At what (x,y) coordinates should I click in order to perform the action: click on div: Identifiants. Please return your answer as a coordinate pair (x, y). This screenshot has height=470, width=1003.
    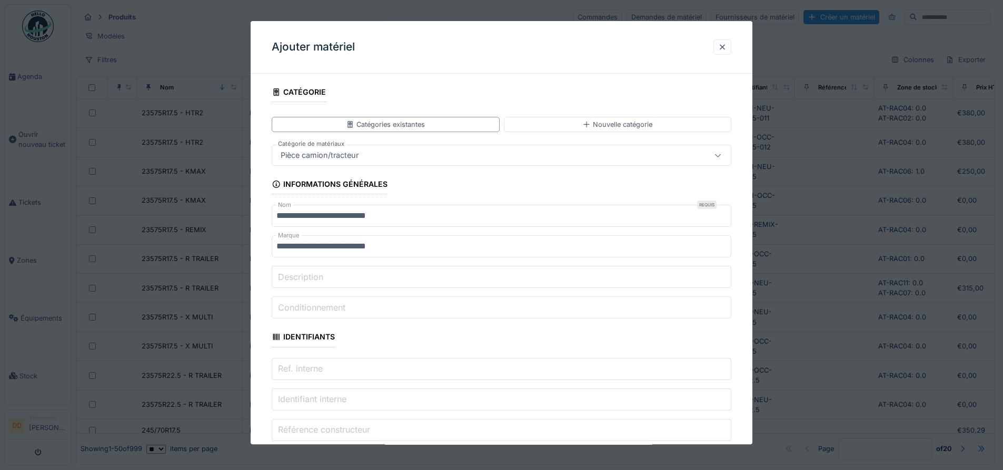
    Looking at the image, I should click on (303, 339).